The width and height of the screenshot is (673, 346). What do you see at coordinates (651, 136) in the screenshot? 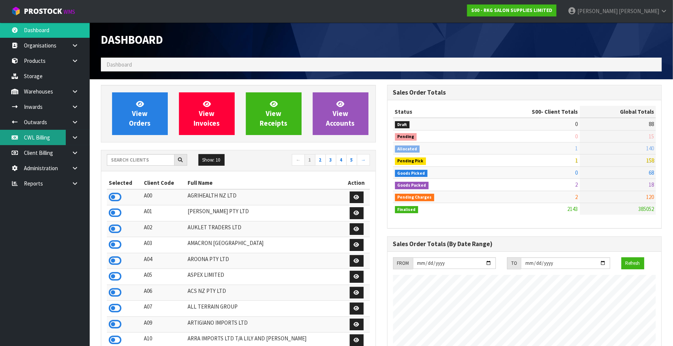
I see `span: 15` at bounding box center [651, 136].